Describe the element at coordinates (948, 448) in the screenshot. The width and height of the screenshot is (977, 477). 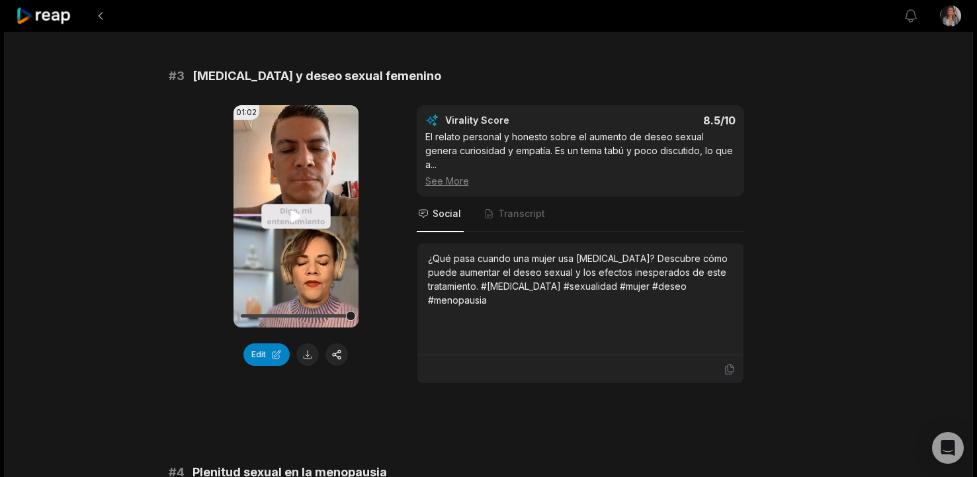
I see `div: Open Intercom Messenger` at that location.